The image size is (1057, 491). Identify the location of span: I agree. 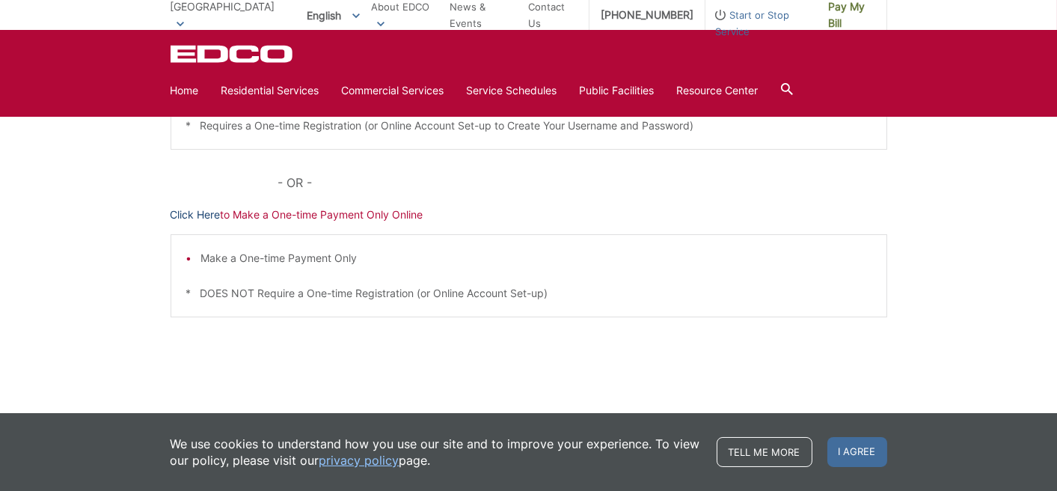
(857, 452).